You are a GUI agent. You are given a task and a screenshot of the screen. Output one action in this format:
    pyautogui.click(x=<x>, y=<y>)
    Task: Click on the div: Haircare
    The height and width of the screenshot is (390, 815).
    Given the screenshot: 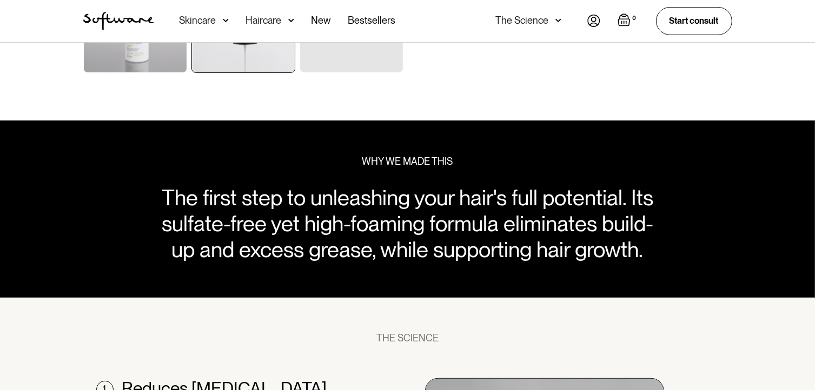 What is the action you would take?
    pyautogui.click(x=264, y=21)
    